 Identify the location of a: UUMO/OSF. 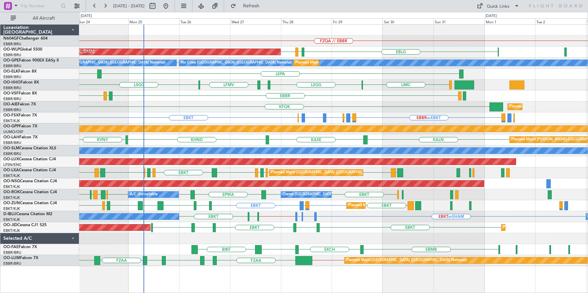
(13, 132).